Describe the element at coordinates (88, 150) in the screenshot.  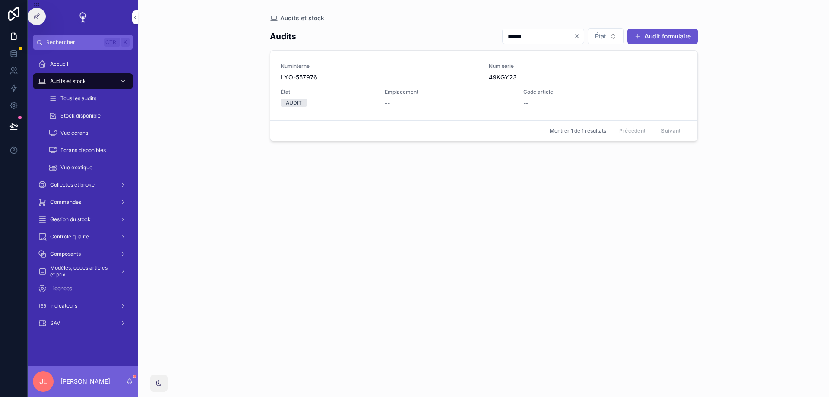
I see `a: Ecrans disponibles` at that location.